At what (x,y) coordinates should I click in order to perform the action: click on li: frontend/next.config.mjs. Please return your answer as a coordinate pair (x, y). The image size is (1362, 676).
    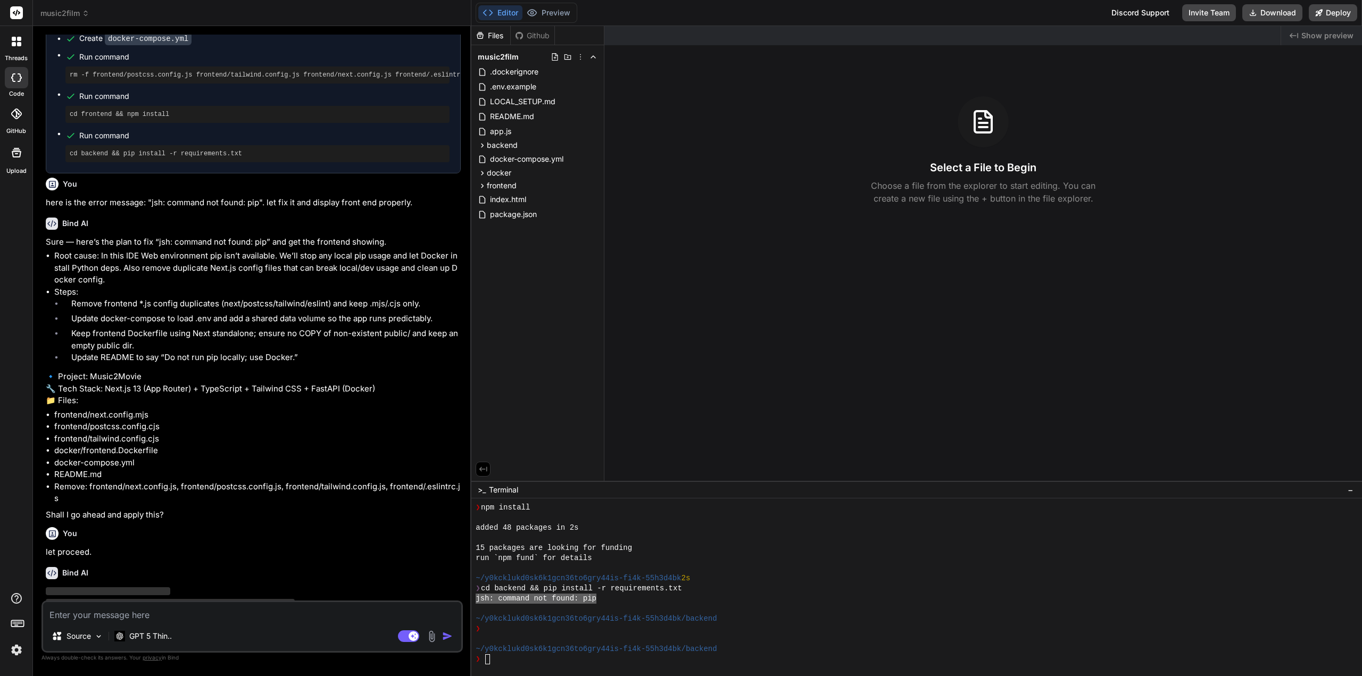
    Looking at the image, I should click on (258, 415).